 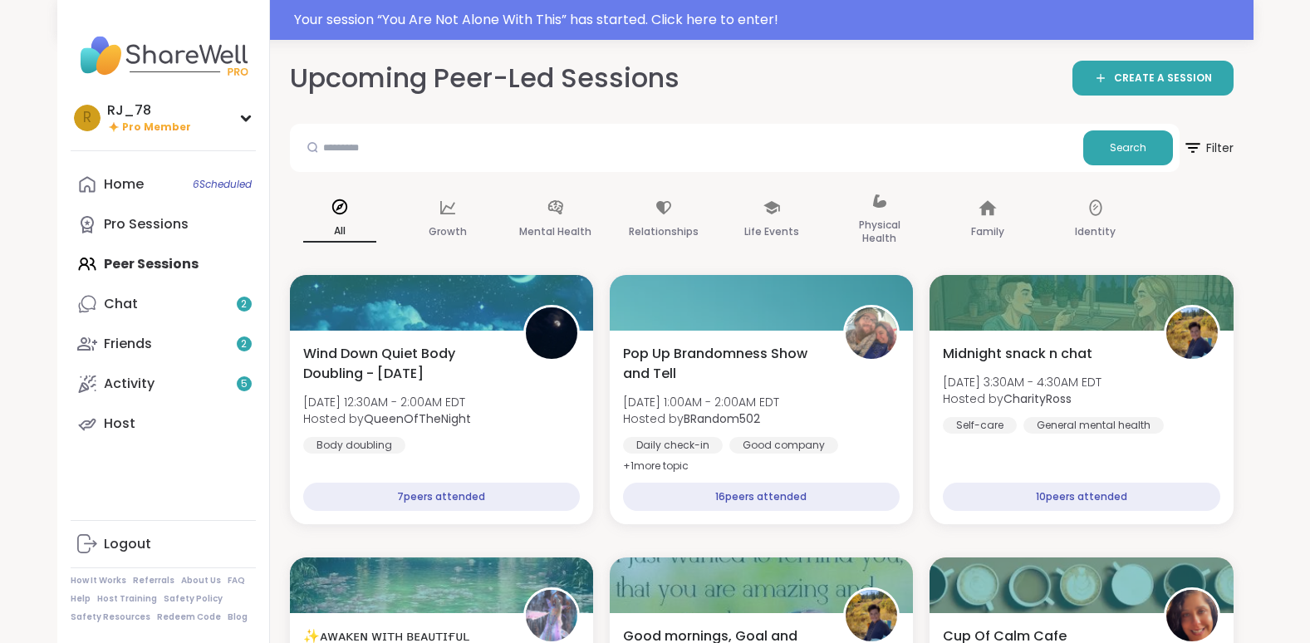 What do you see at coordinates (127, 599) in the screenshot?
I see `a: Host Training` at bounding box center [127, 599].